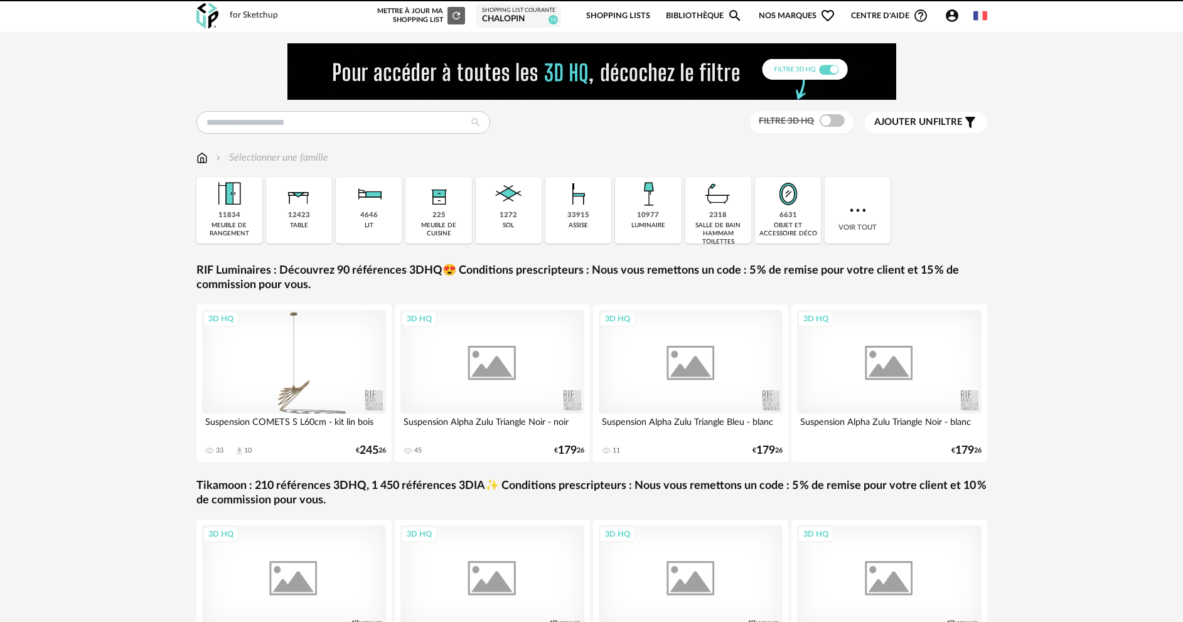 This screenshot has width=1183, height=622. What do you see at coordinates (519, 11) in the screenshot?
I see `div: Shopping List courante` at bounding box center [519, 11].